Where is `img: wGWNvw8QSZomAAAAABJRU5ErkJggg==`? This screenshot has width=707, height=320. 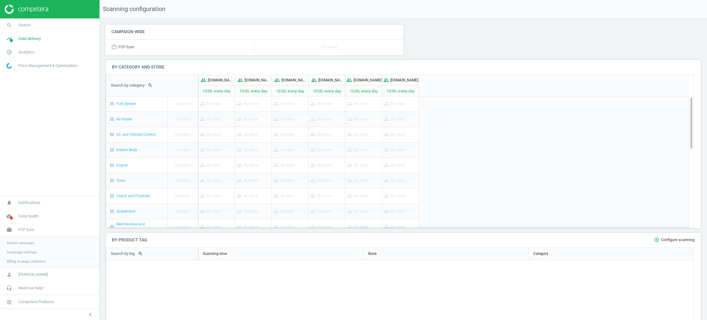
img: wGWNvw8QSZomAAAAABJRU5ErkJggg== is located at coordinates (9, 66).